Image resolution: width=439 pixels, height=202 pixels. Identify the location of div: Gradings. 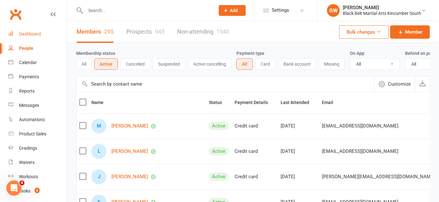
(28, 148).